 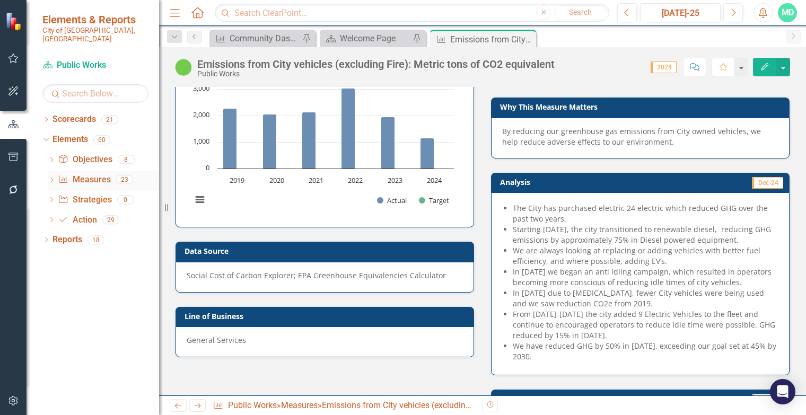 I want to click on div: Community Dashboard Updates, so click(x=265, y=38).